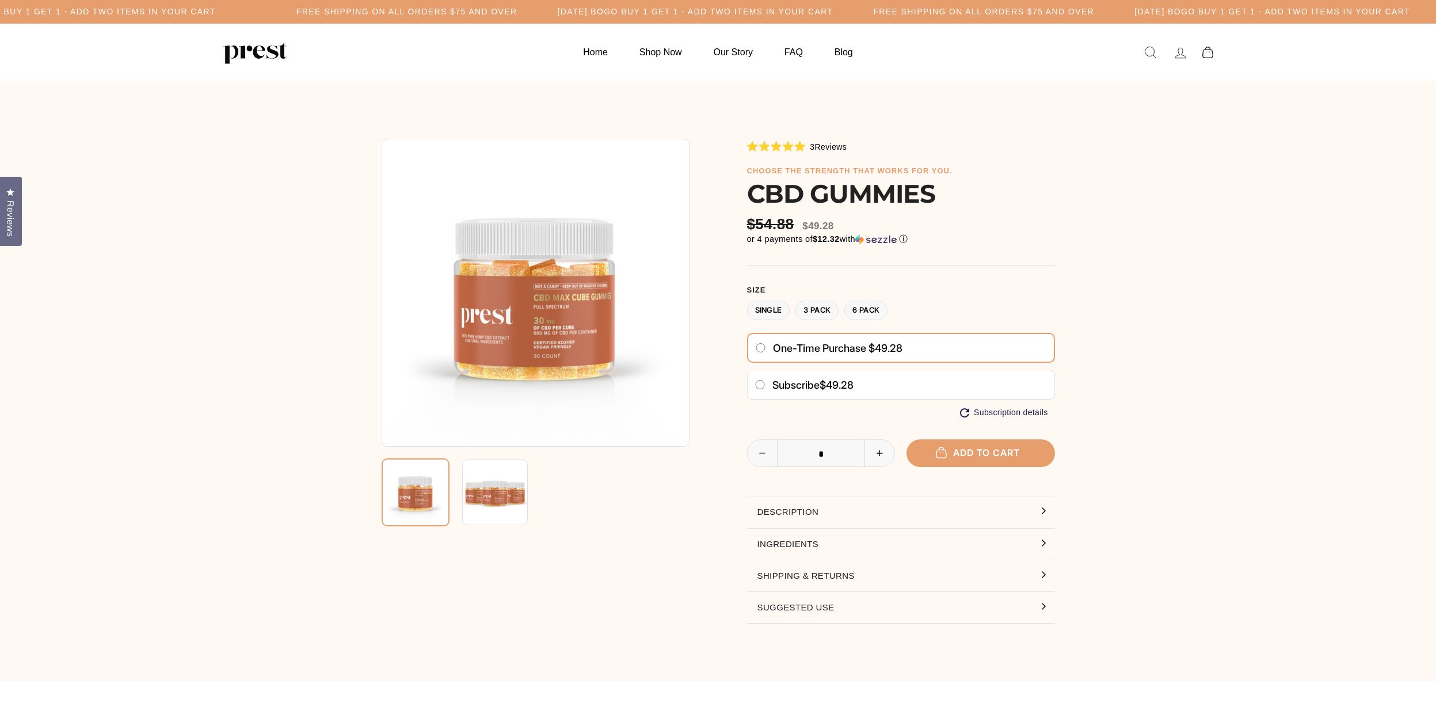 This screenshot has width=1436, height=706. I want to click on label: 3 Pack, so click(817, 310).